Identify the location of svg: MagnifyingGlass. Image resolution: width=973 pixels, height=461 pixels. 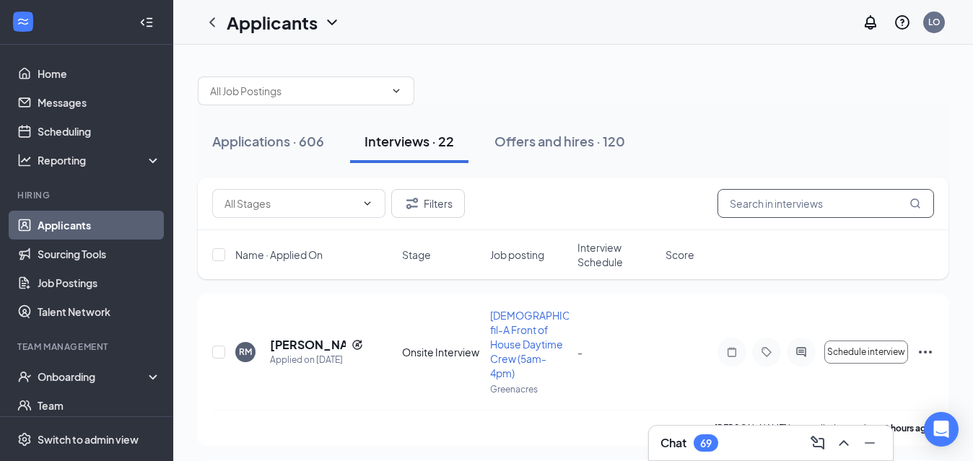
(915, 203).